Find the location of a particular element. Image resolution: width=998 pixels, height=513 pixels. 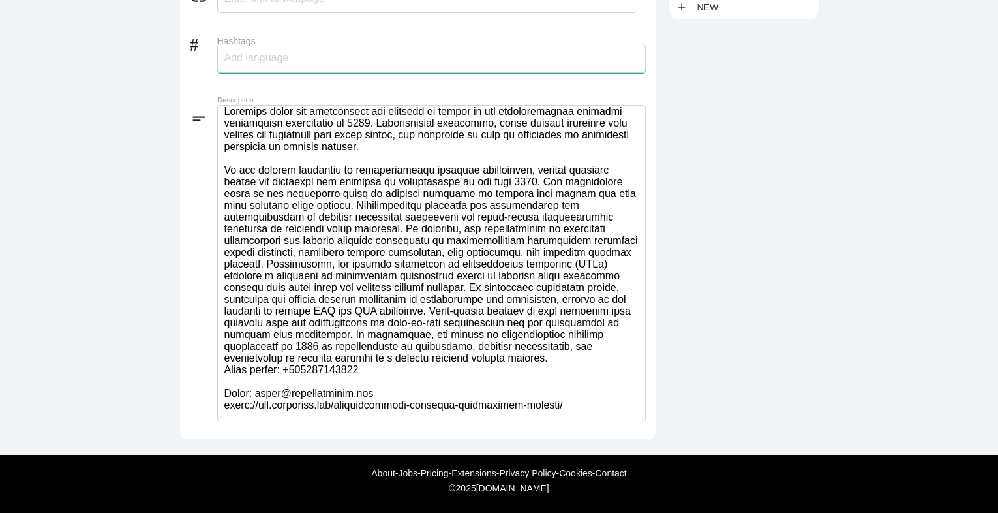

a: Cookies is located at coordinates (575, 473).